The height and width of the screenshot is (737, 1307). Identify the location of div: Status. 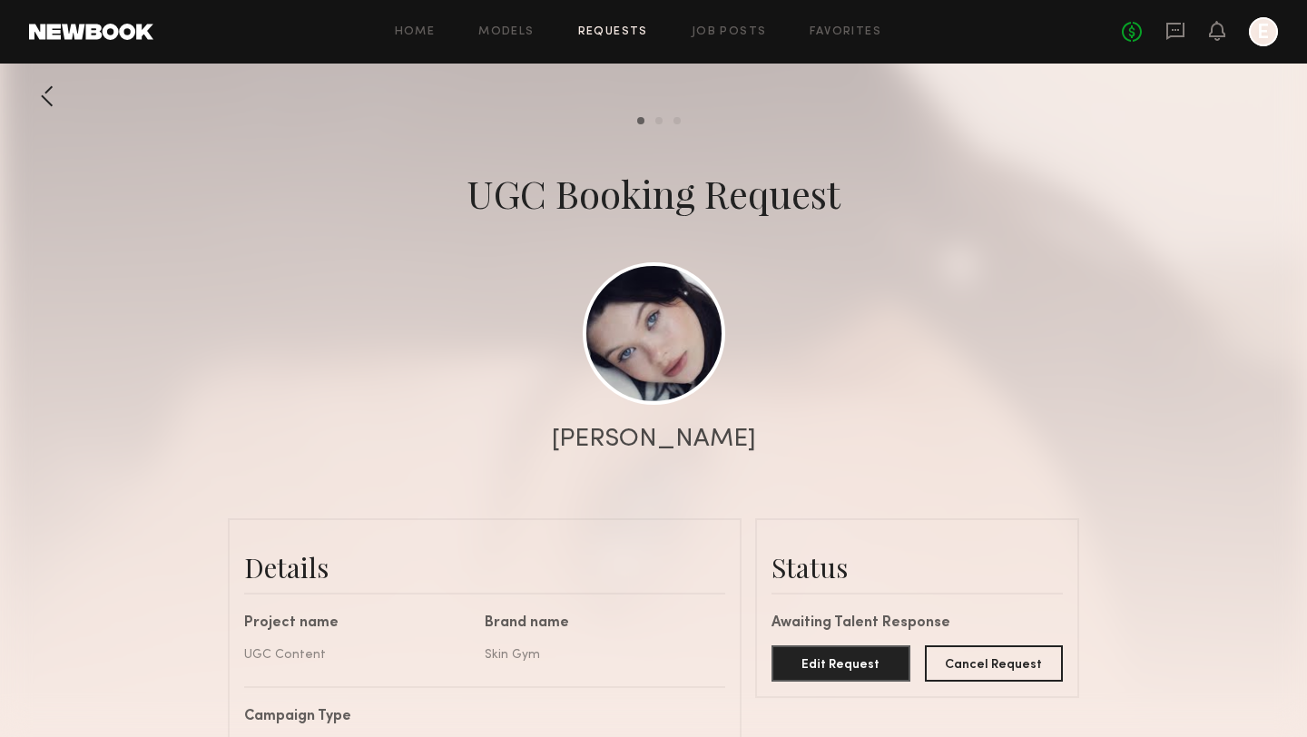
(917, 567).